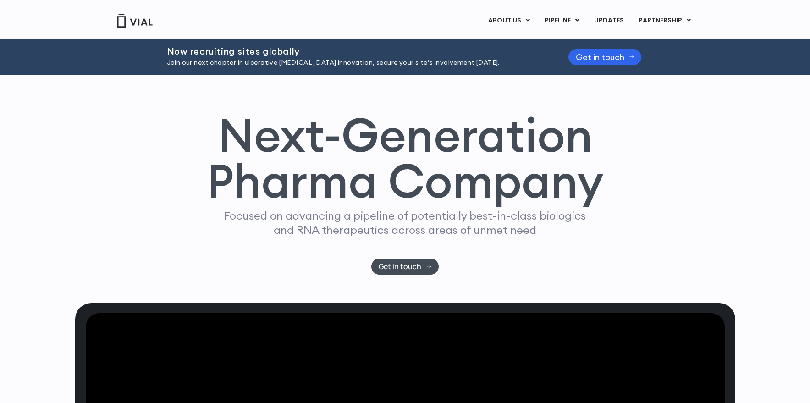 This screenshot has width=810, height=403. I want to click on a: PIPELINEMenu Toggle, so click(561, 21).